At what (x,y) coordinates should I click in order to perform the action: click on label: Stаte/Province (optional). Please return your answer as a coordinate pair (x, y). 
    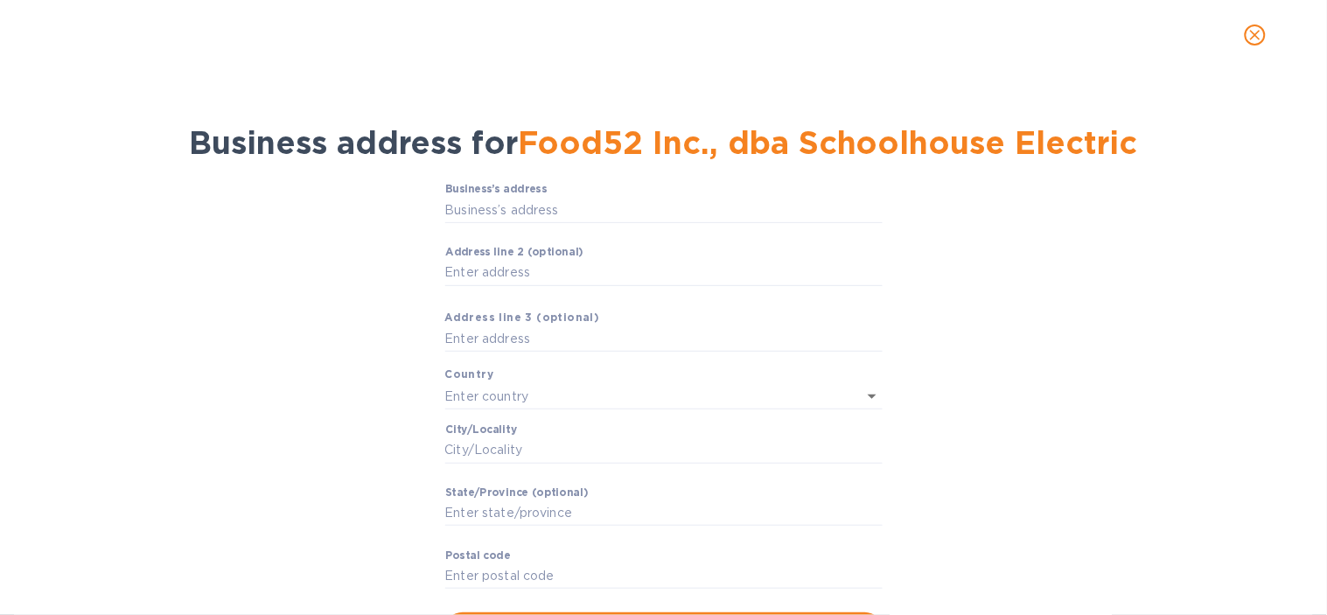
    Looking at the image, I should click on (516, 492).